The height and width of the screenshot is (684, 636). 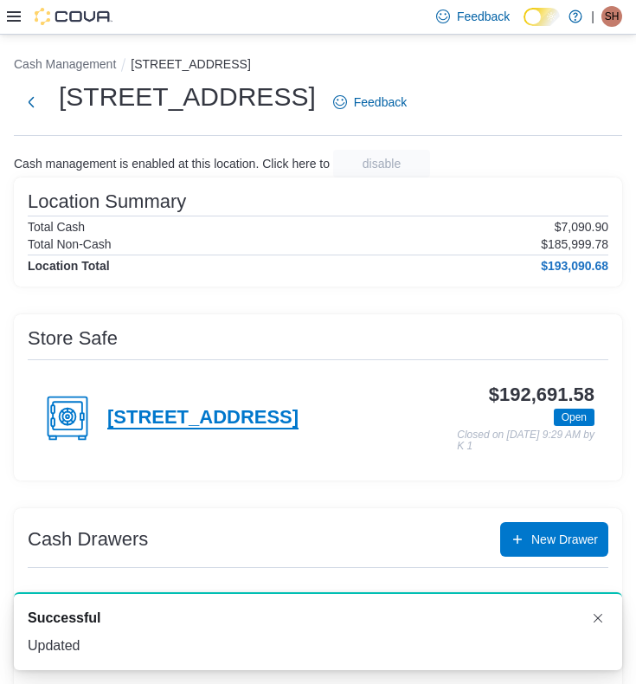 I want to click on div: Updated, so click(x=318, y=646).